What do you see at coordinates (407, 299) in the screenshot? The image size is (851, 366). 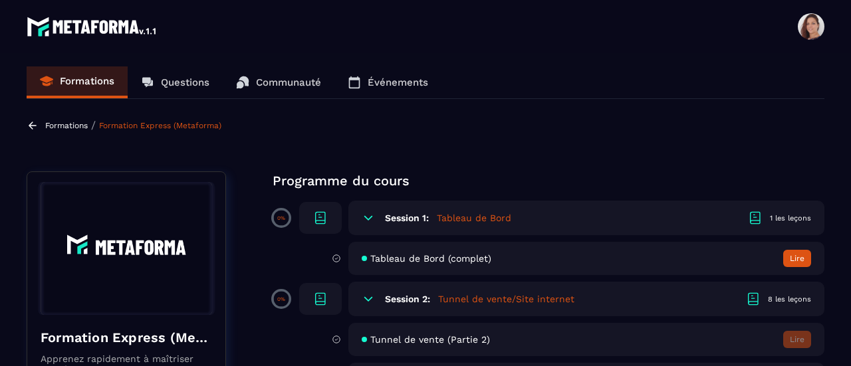 I see `h6: Session 2:` at bounding box center [407, 299].